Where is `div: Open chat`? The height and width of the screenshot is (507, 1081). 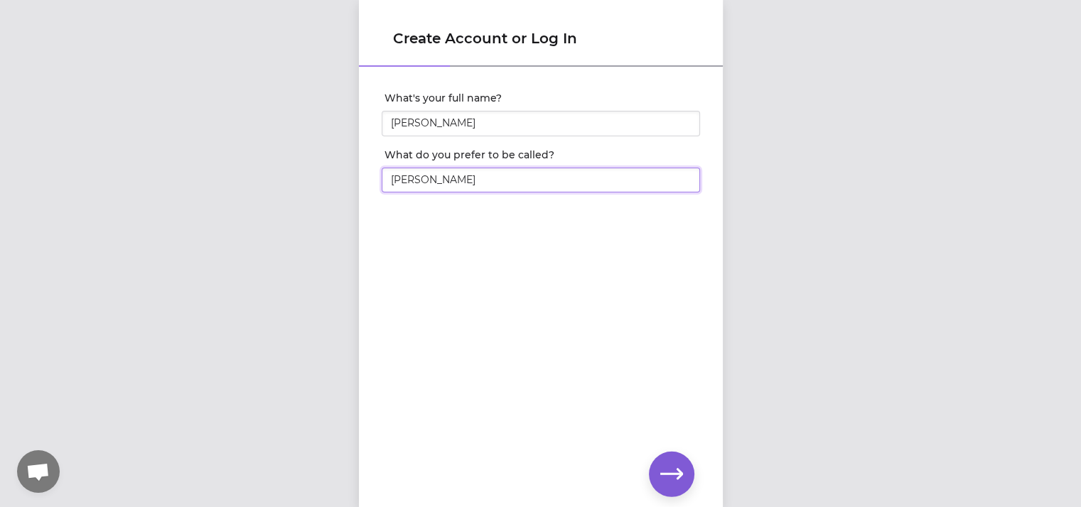 div: Open chat is located at coordinates (38, 472).